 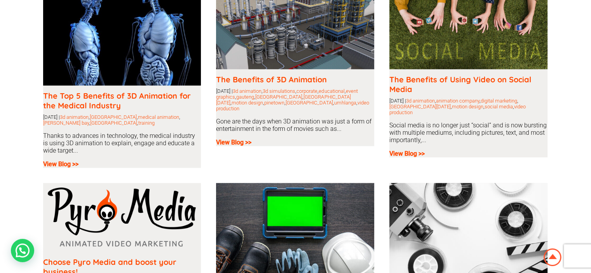 What do you see at coordinates (122, 217) in the screenshot?
I see `img: pyromedia-logo.png` at bounding box center [122, 217].